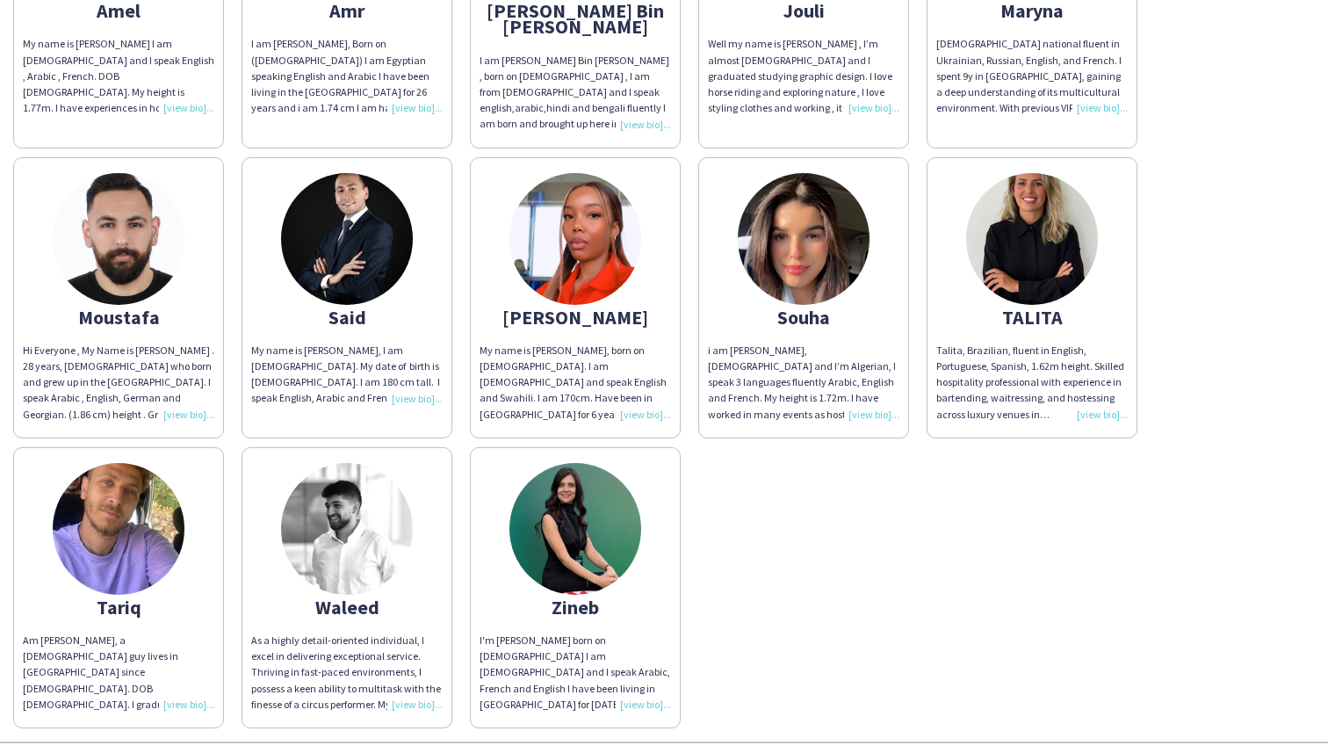 The height and width of the screenshot is (753, 1328). What do you see at coordinates (1032, 317) in the screenshot?
I see `div: TALITA` at bounding box center [1032, 317].